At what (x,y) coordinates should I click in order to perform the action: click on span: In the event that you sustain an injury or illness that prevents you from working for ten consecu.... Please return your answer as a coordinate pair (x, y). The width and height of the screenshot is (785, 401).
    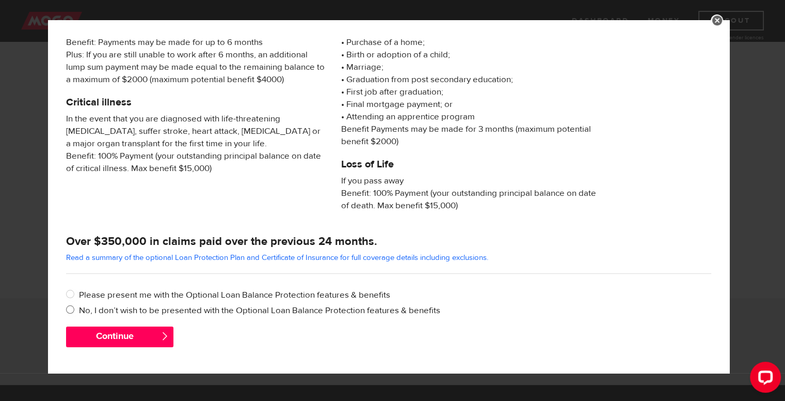
    Looking at the image, I should click on (196, 49).